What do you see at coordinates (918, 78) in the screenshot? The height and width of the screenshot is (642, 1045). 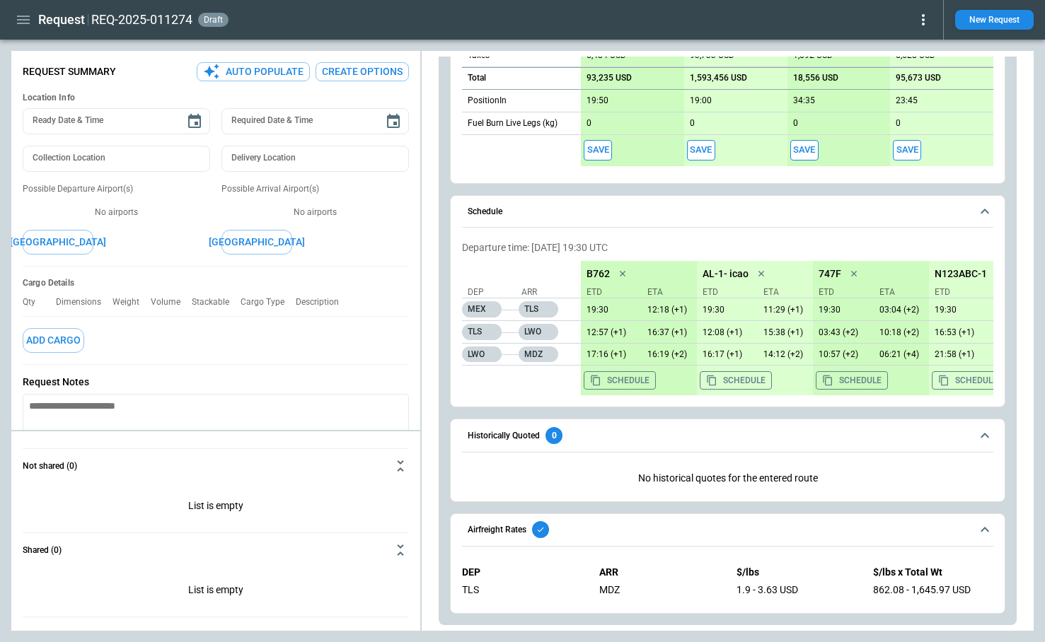 I see `p: 95,673 USD` at bounding box center [918, 78].